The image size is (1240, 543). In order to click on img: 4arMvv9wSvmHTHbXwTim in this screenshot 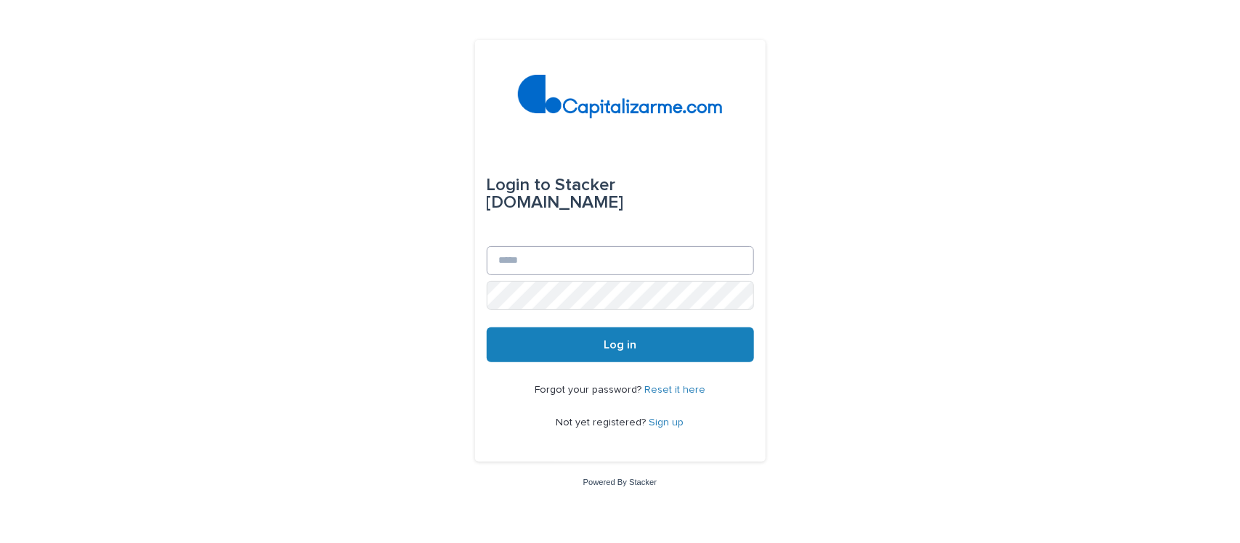, I will do `click(620, 97)`.